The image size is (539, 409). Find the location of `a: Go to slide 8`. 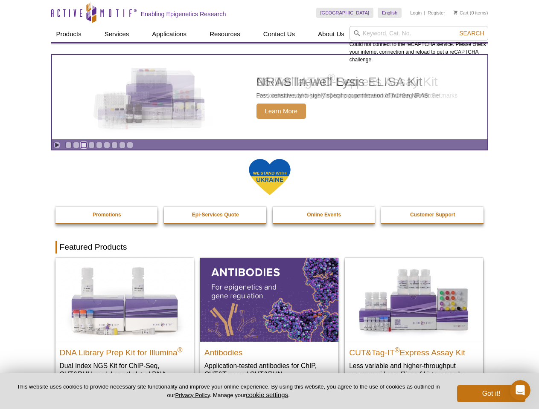

a: Go to slide 8 is located at coordinates (122, 145).